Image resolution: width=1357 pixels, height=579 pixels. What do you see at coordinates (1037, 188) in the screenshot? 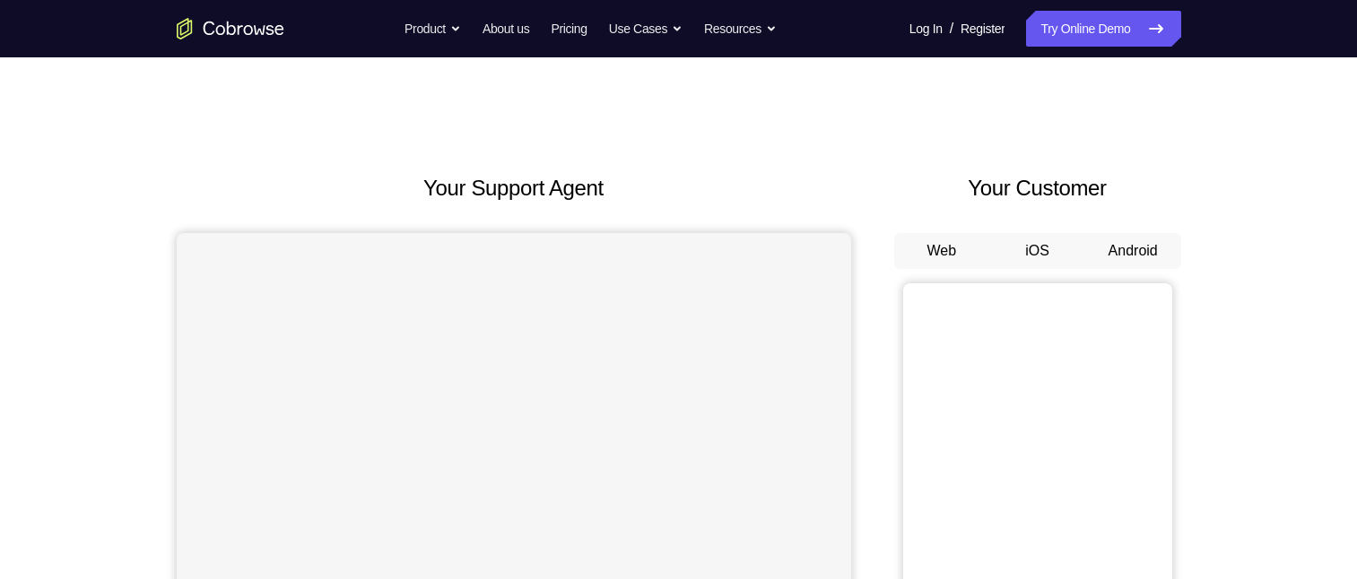
I see `h2: Your Customer` at bounding box center [1037, 188].